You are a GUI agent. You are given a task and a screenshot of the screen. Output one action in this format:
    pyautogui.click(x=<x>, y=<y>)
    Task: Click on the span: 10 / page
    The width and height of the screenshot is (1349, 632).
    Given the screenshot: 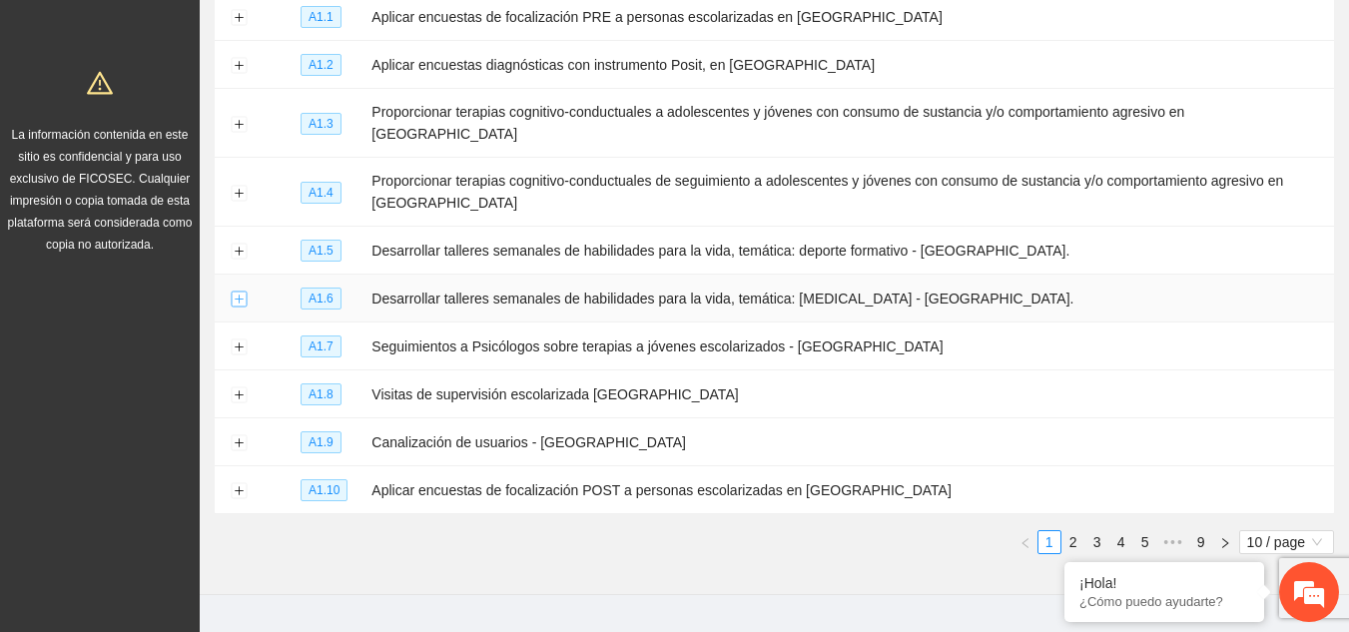 What is the action you would take?
    pyautogui.click(x=1286, y=542)
    